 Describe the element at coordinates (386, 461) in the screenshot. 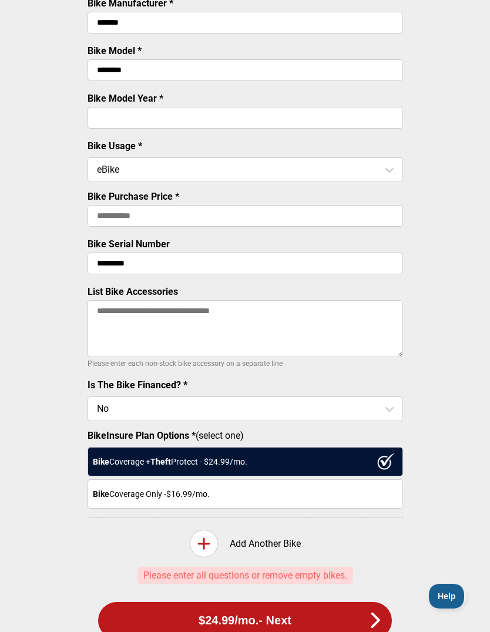

I see `img: ux1sgP1Haf775SAghJI38DyDlYP+32lKFAAAAAElFTkSuQmCC` at that location.